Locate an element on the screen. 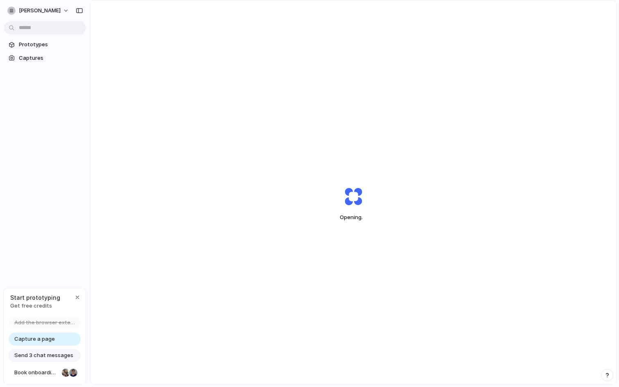 Image resolution: width=619 pixels, height=387 pixels. span: Capture a page is located at coordinates (34, 339).